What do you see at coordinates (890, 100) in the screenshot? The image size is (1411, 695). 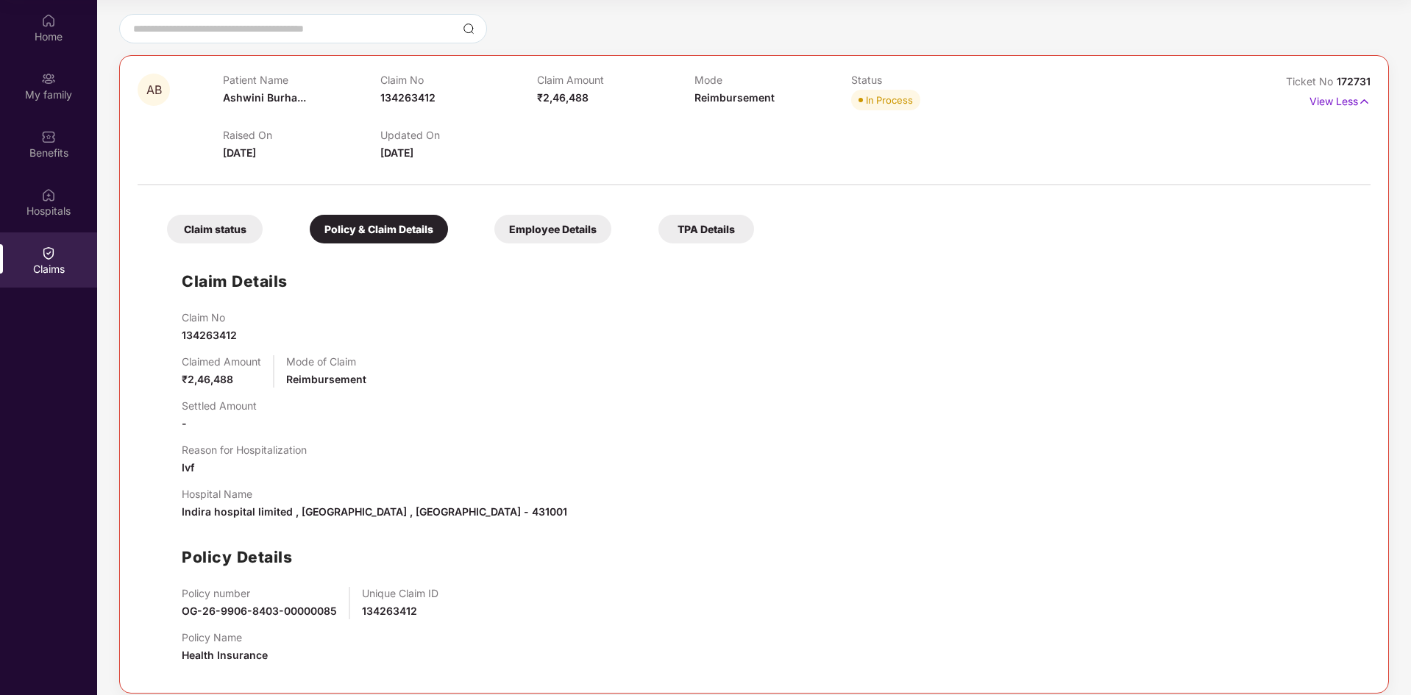 I see `div: In Process` at bounding box center [890, 100].